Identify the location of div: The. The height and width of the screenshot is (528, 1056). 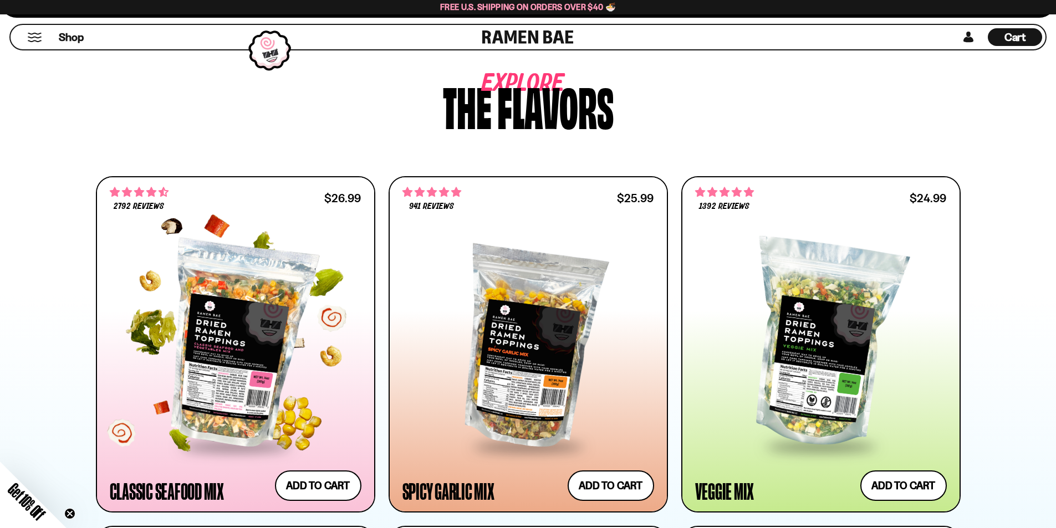
(467, 105).